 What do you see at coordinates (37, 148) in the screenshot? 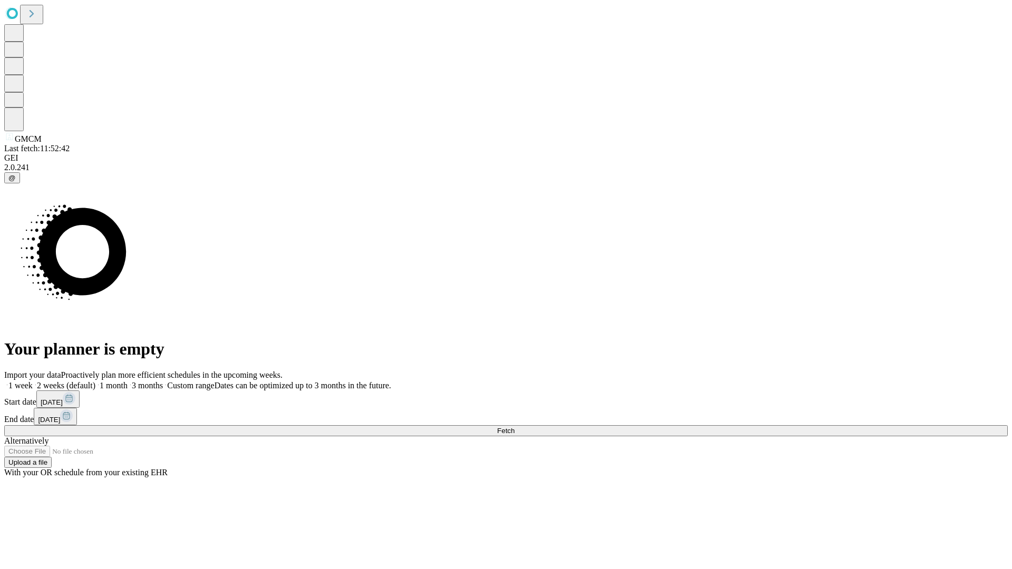
I see `span: Last fetch: 11:52:42` at bounding box center [37, 148].